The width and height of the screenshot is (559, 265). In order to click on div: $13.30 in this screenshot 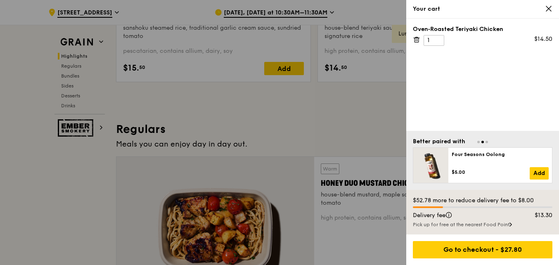, I will do `click(538, 215)`.